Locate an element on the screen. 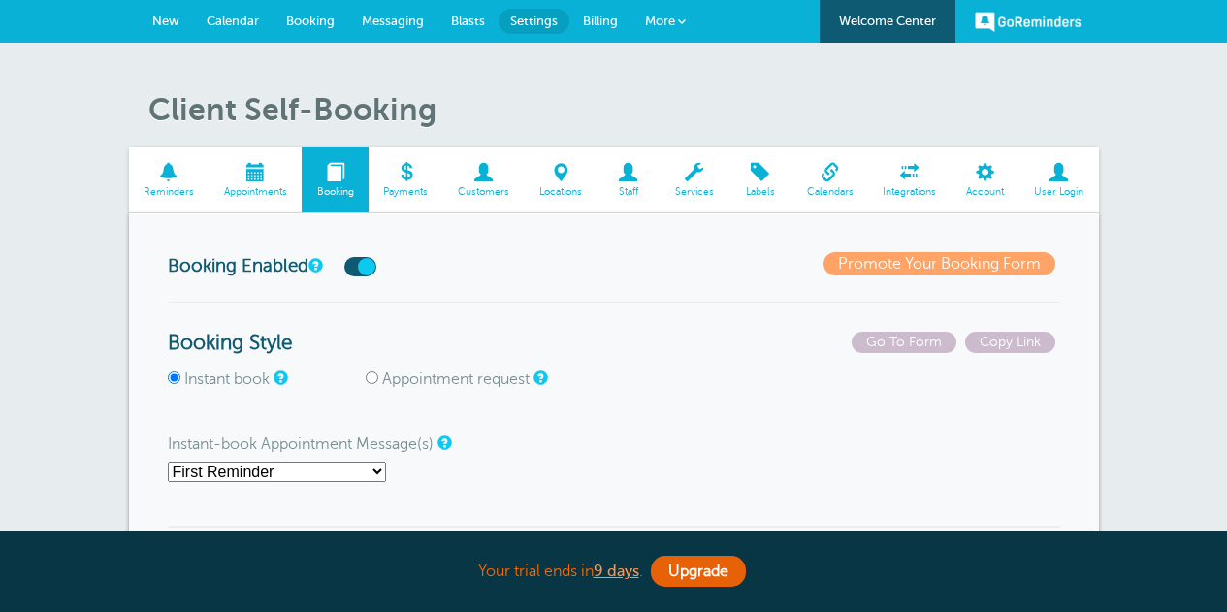  span: Go To Form is located at coordinates (904, 342).